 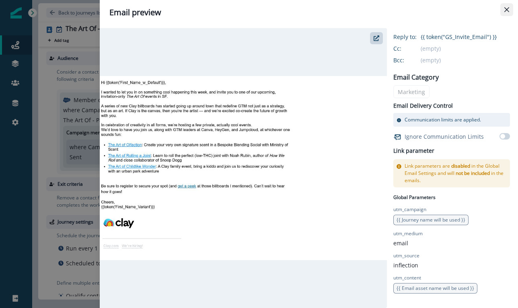 What do you see at coordinates (473, 173) in the screenshot?
I see `span: not be included` at bounding box center [473, 173].